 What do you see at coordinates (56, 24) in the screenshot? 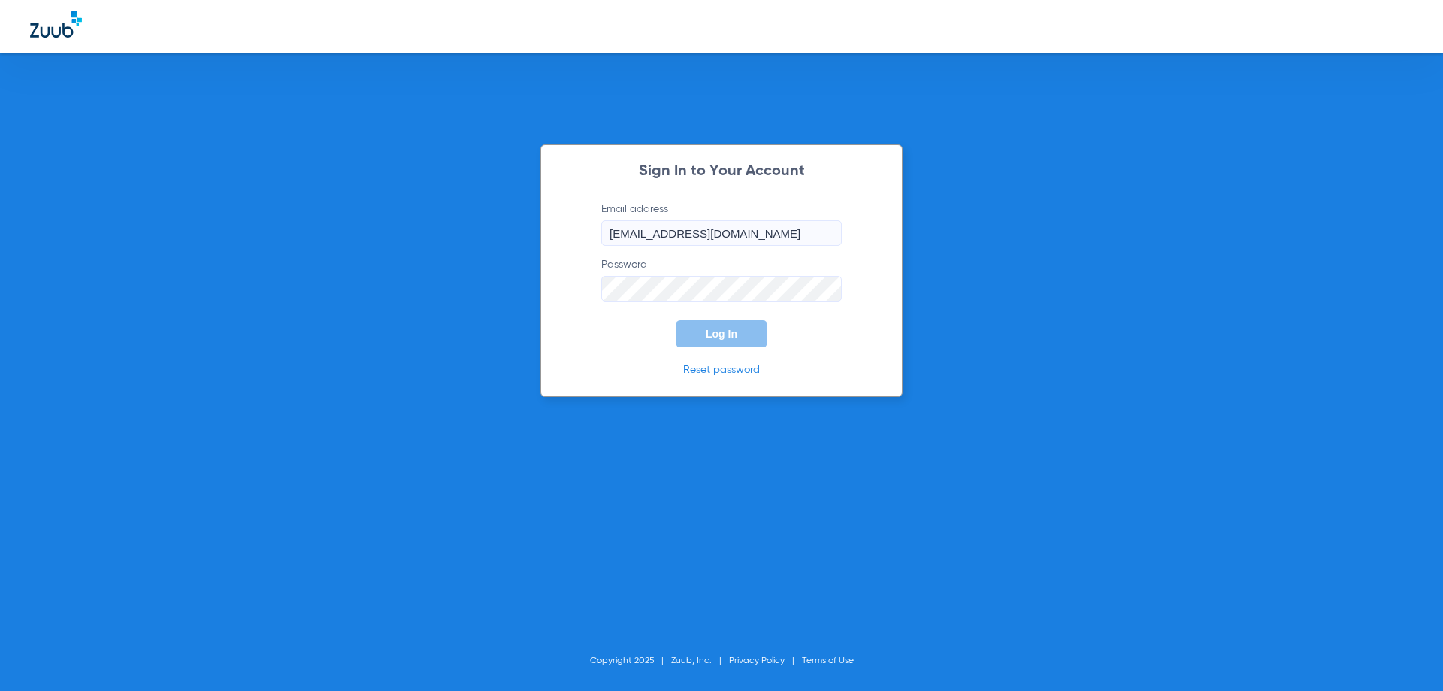
I see `img: Zuub Logo` at bounding box center [56, 24].